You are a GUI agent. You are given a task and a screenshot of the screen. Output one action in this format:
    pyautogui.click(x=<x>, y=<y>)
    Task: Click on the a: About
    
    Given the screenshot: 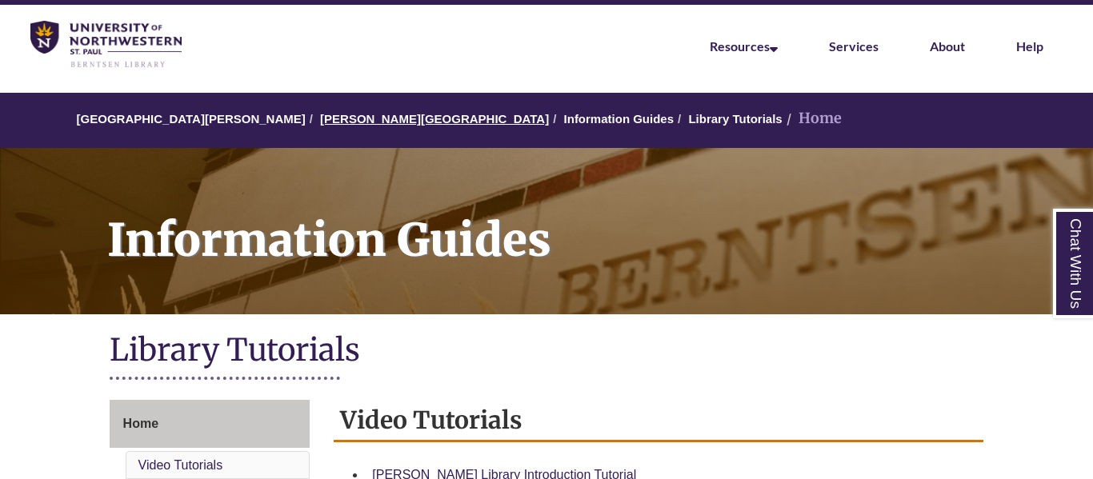 What is the action you would take?
    pyautogui.click(x=947, y=46)
    